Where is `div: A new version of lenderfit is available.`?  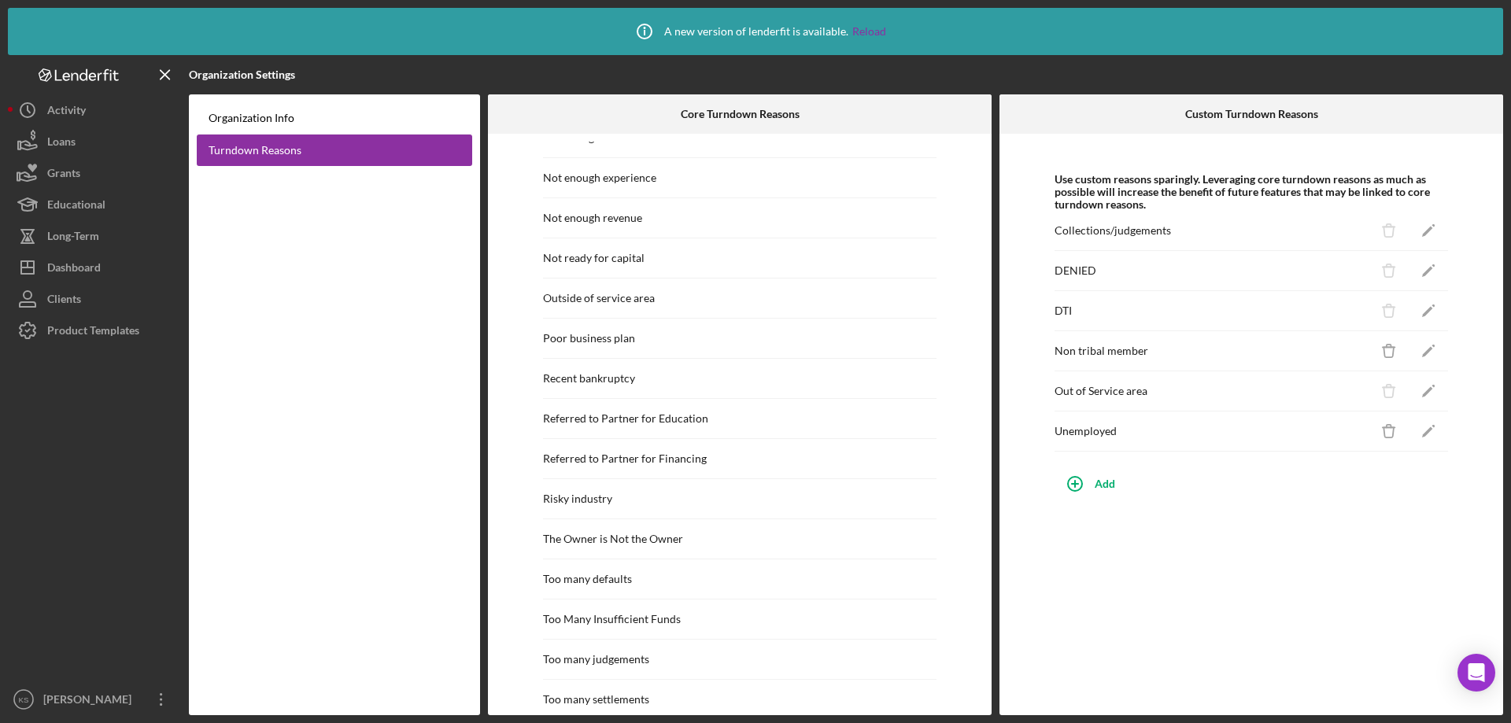
div: A new version of lenderfit is available. is located at coordinates (755, 31).